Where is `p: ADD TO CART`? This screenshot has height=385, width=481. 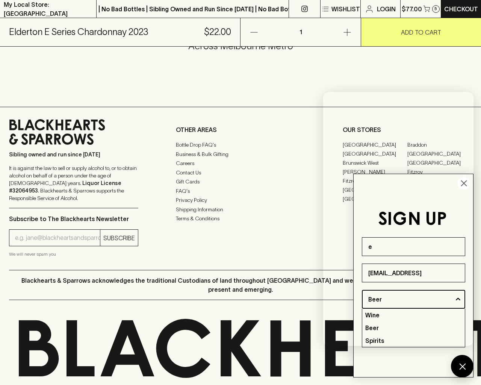 p: ADD TO CART is located at coordinates (421, 32).